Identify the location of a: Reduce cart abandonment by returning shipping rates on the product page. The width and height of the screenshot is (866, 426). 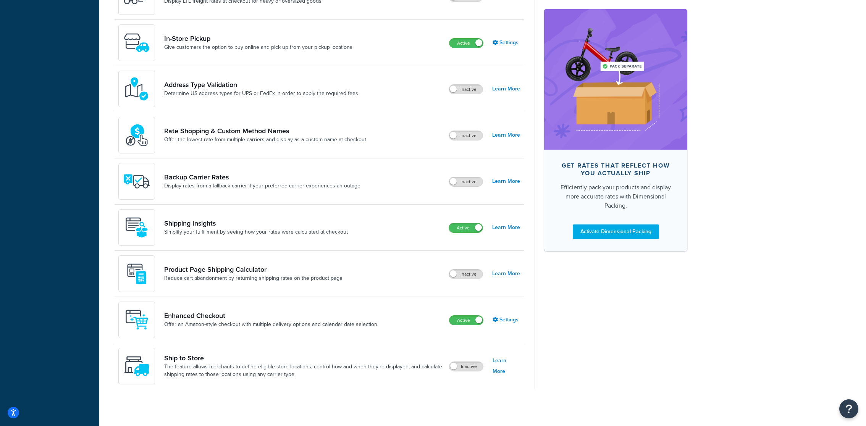
(253, 278).